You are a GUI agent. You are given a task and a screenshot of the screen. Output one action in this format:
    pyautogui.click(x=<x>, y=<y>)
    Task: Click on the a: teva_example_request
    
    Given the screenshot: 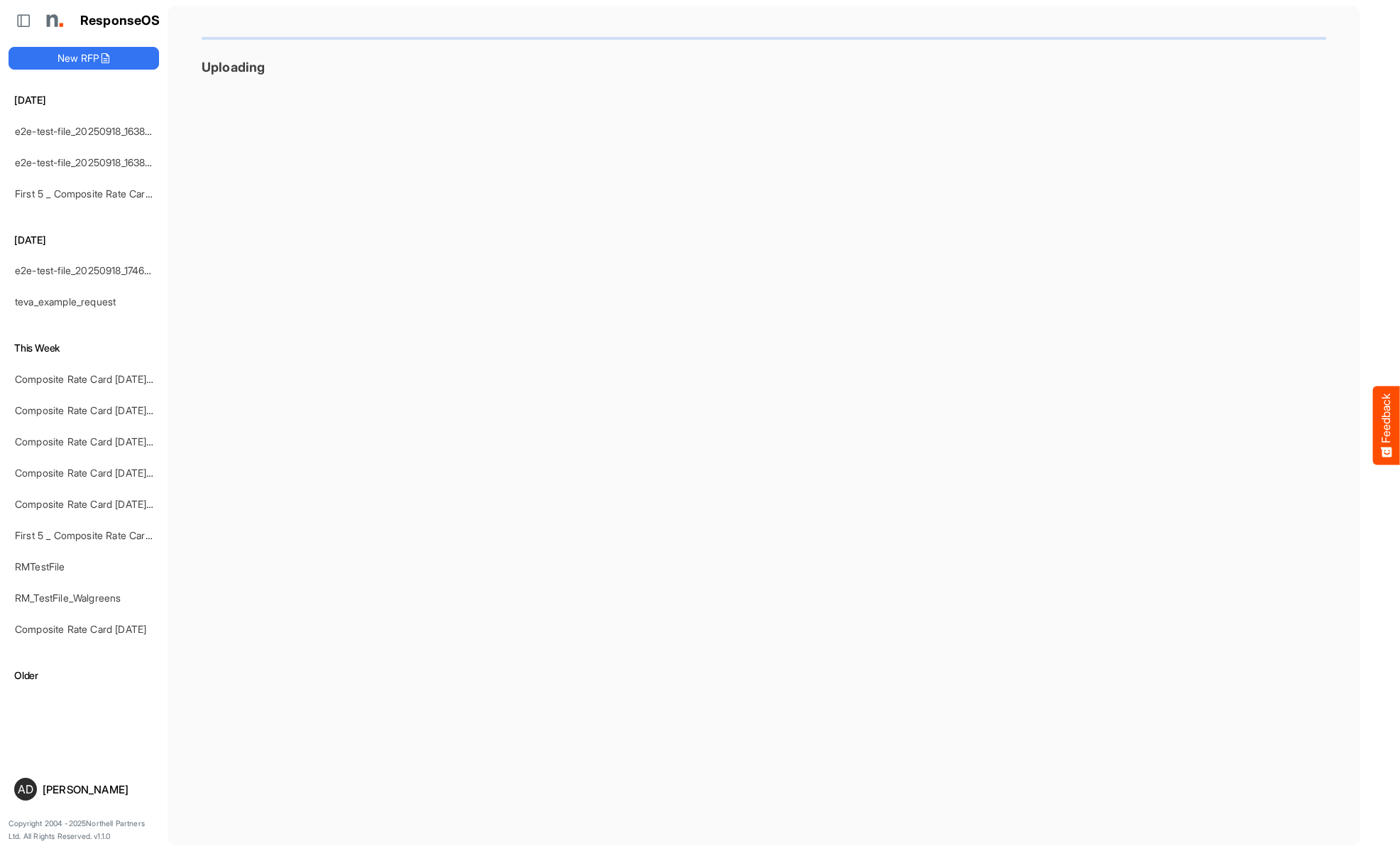 What is the action you would take?
    pyautogui.click(x=65, y=301)
    